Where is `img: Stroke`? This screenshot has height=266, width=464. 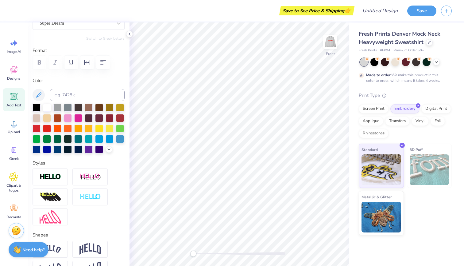
img: Stroke is located at coordinates (50, 177).